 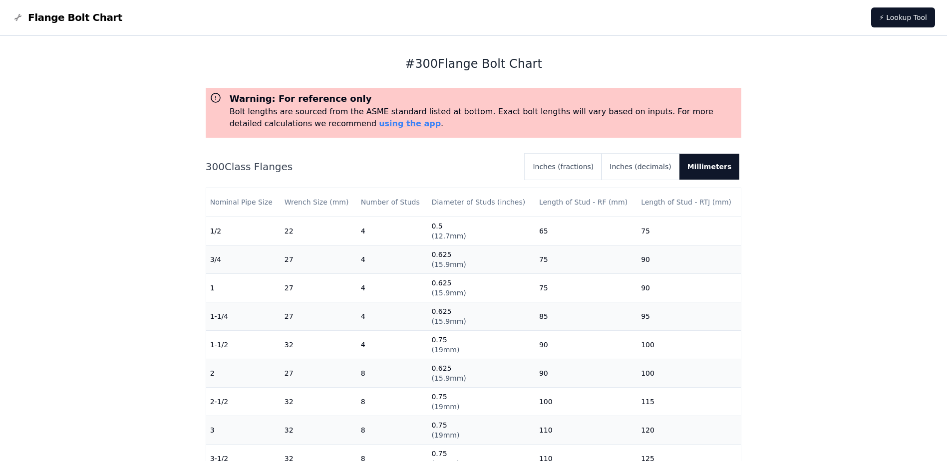 What do you see at coordinates (484, 99) in the screenshot?
I see `h3: Warning: For reference only` at bounding box center [484, 99].